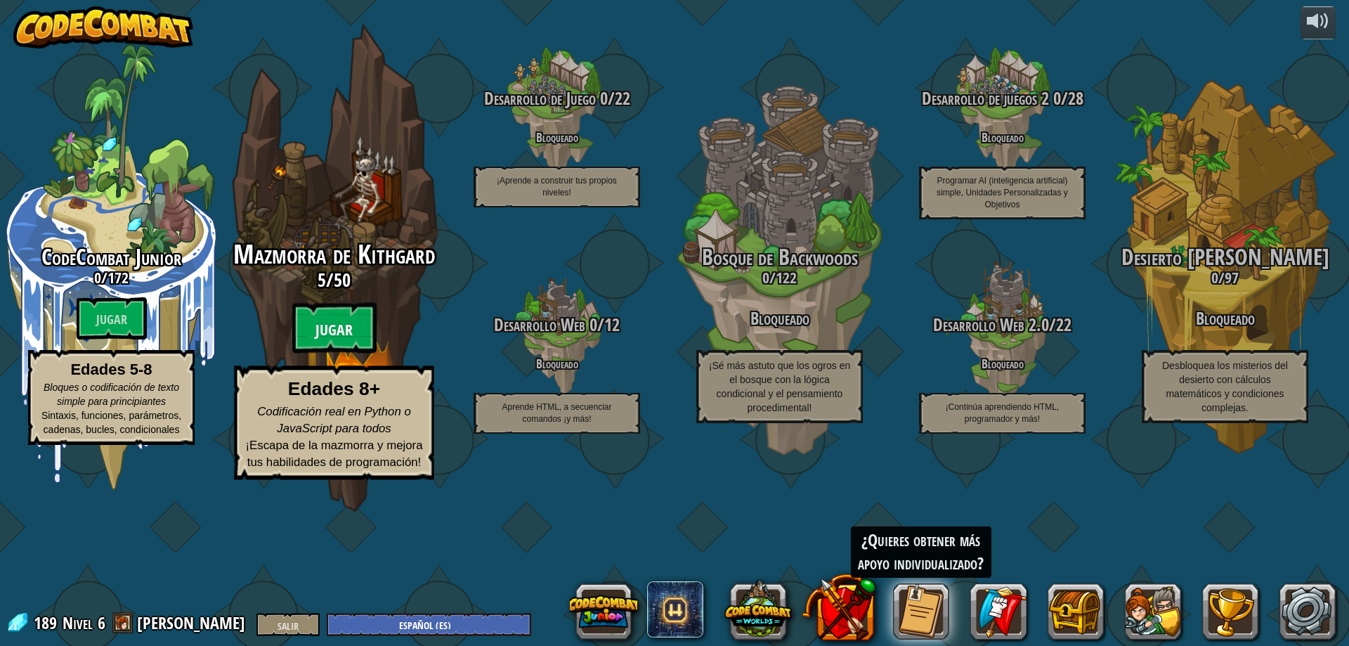 This screenshot has width=1349, height=646. What do you see at coordinates (45, 623) in the screenshot?
I see `font: 189` at bounding box center [45, 623].